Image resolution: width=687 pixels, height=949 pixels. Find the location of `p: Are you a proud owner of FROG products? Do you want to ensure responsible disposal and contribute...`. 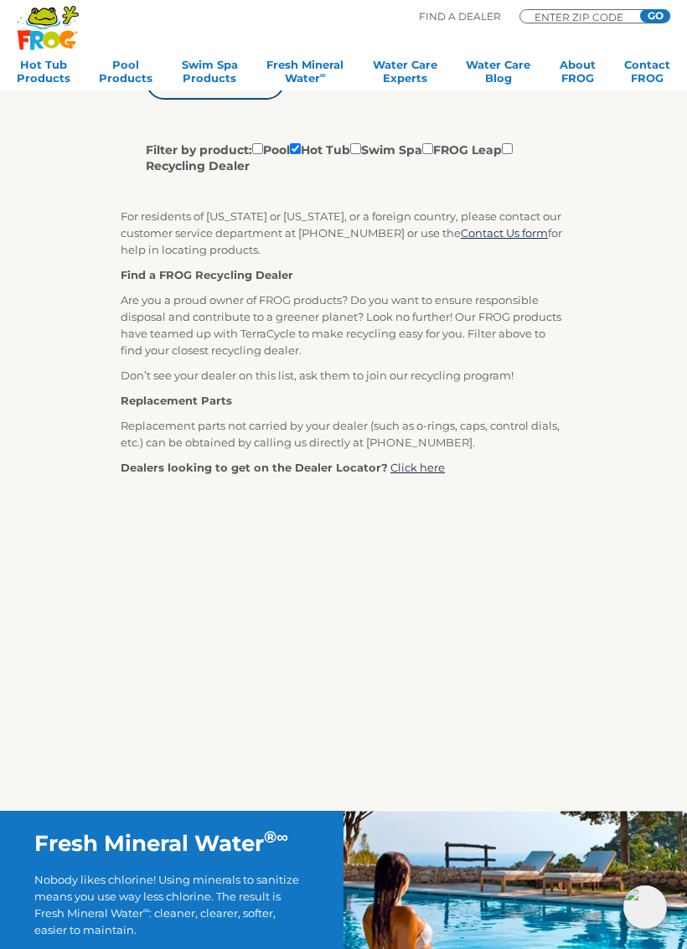

p: Are you a proud owner of FROG products? Do you want to ensure responsible disposal and contribute... is located at coordinates (343, 325).